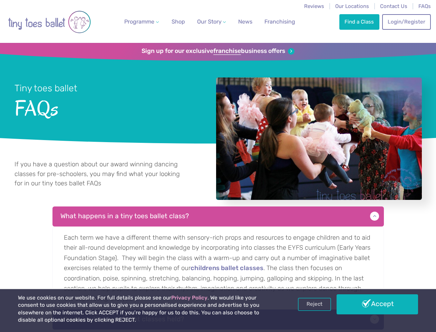 This screenshot has width=436, height=332. What do you see at coordinates (315, 304) in the screenshot?
I see `a: Reject` at bounding box center [315, 304].